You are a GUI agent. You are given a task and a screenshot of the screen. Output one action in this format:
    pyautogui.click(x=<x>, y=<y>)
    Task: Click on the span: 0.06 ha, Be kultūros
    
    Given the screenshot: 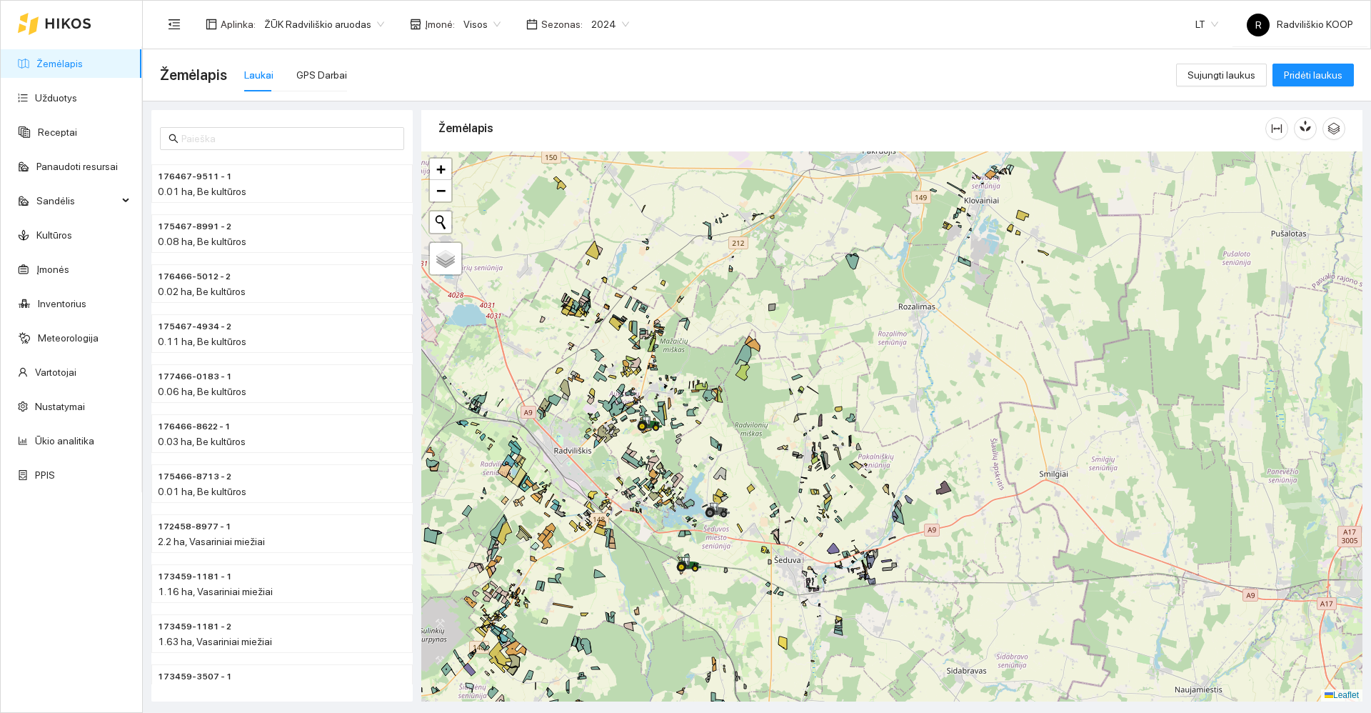 What is the action you would take?
    pyautogui.click(x=202, y=391)
    